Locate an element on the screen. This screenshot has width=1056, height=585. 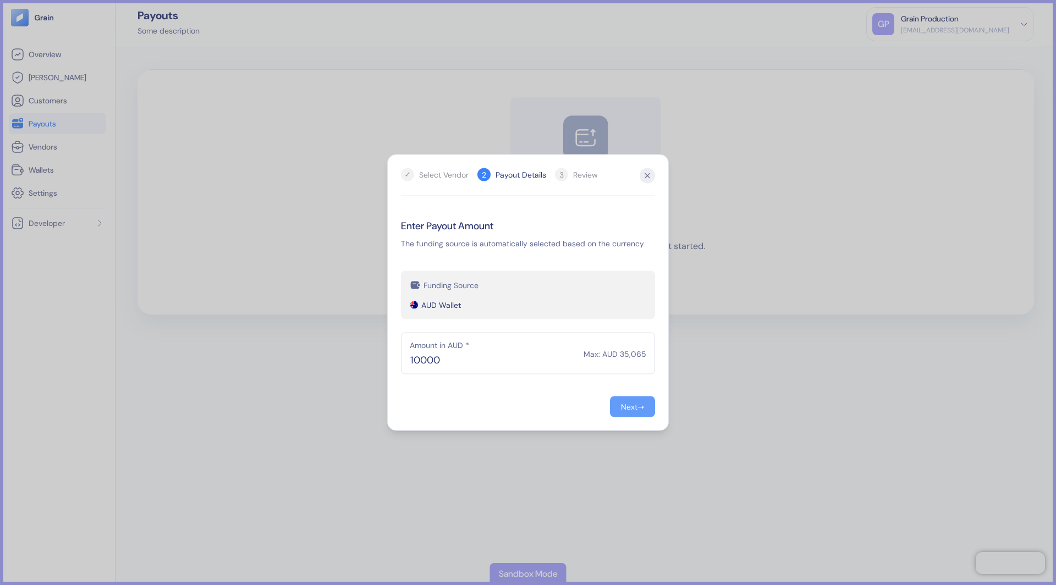
button: Next→ is located at coordinates (632, 407).